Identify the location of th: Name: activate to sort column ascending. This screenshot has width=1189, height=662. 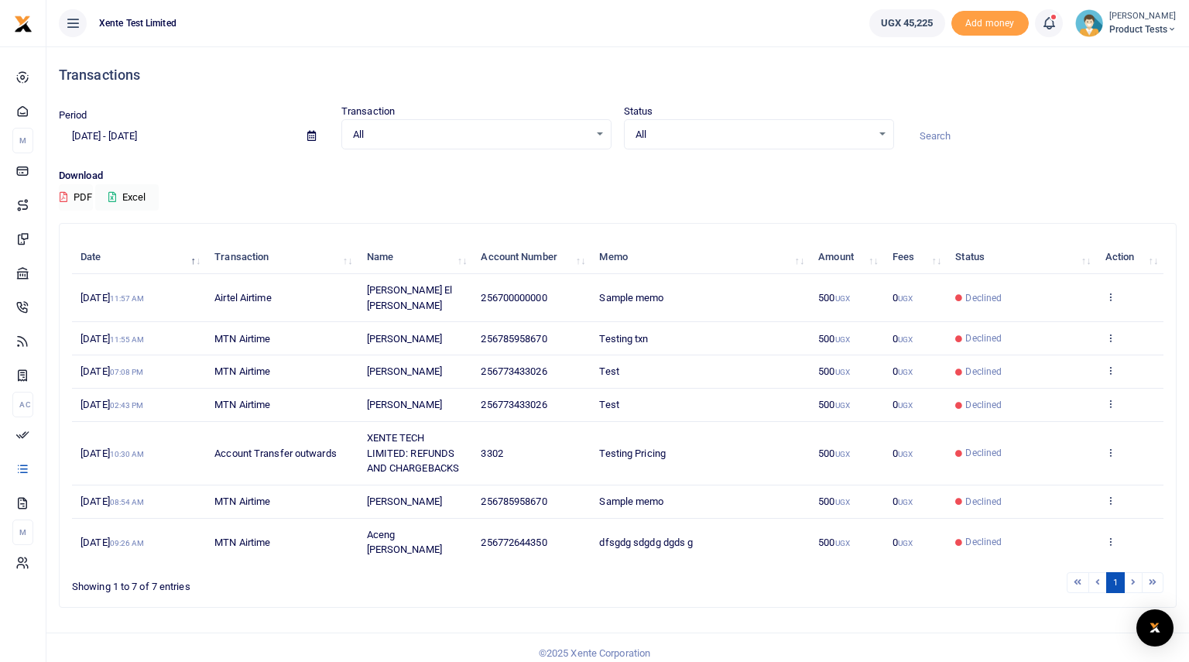
(415, 257).